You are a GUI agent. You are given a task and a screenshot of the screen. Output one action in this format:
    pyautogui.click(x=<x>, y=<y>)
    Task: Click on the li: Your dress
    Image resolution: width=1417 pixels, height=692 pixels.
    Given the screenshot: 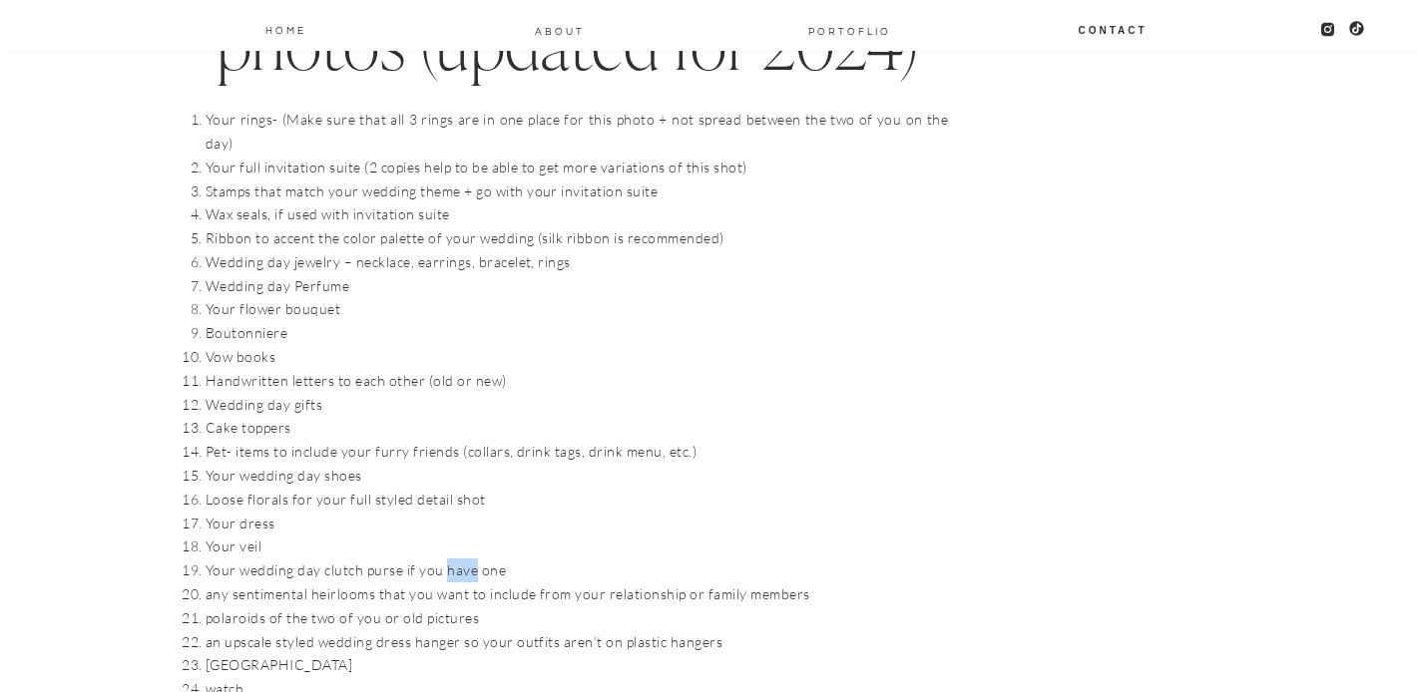 What is the action you would take?
    pyautogui.click(x=577, y=524)
    